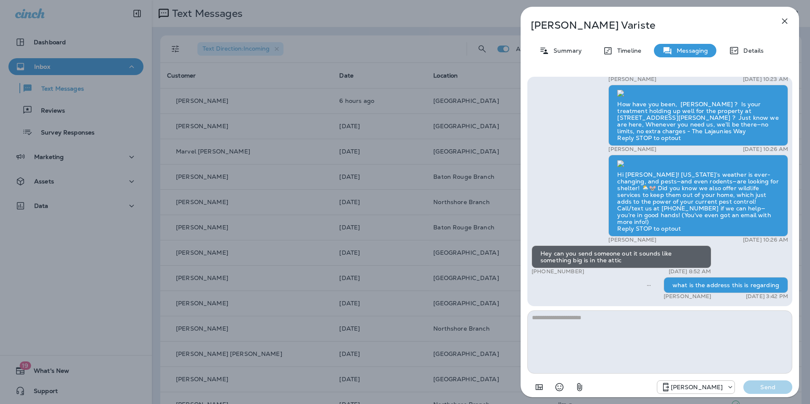 Image resolution: width=810 pixels, height=404 pixels. Describe the element at coordinates (649, 285) in the screenshot. I see `span: Sent` at that location.